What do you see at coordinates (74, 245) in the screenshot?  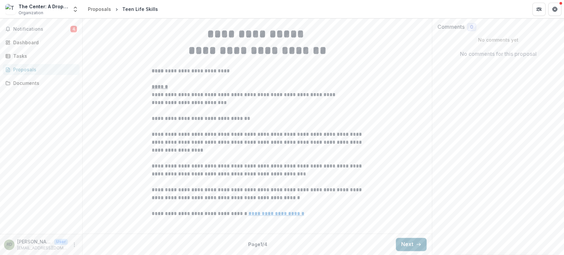 I see `button: More` at bounding box center [74, 245].